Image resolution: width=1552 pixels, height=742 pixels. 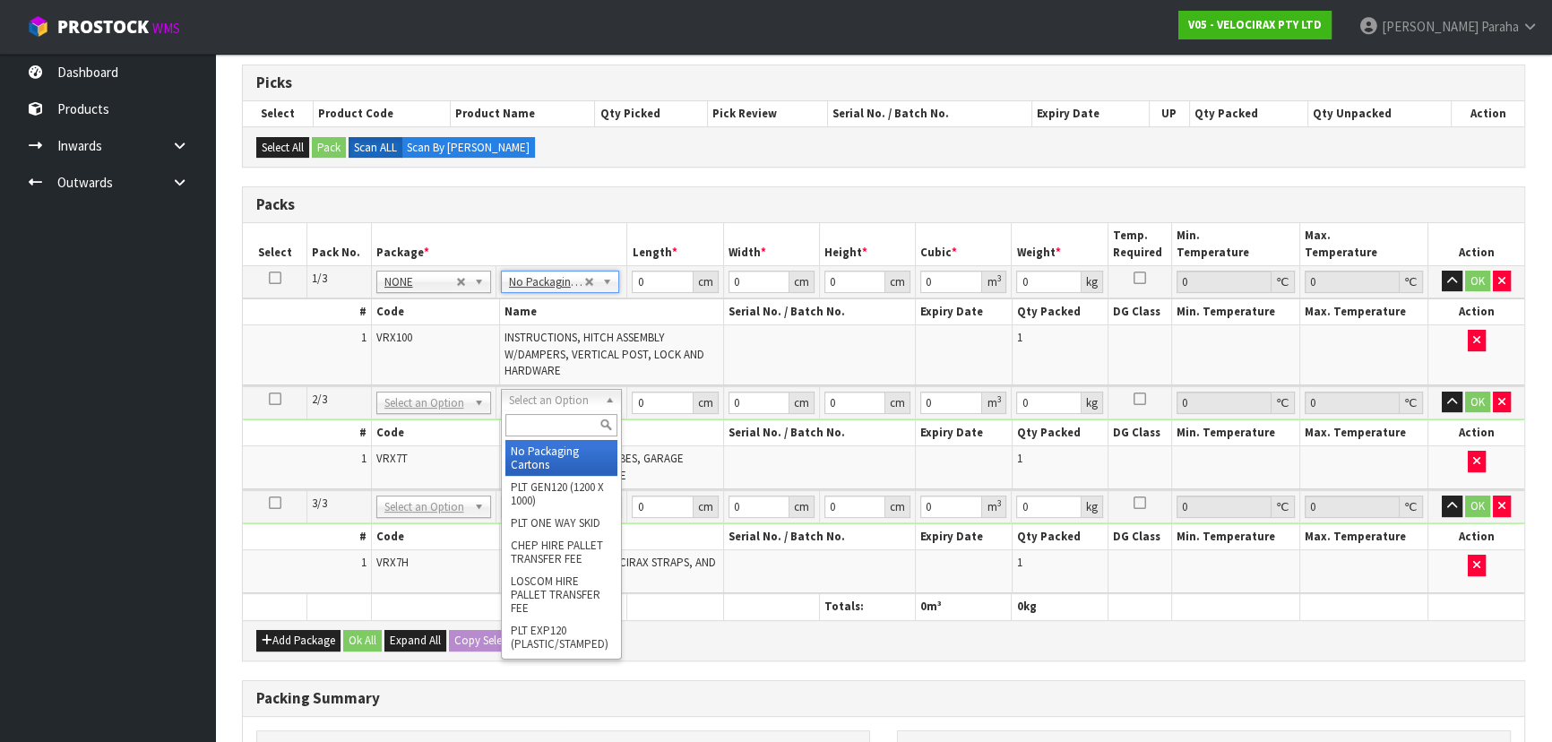 What do you see at coordinates (420, 282) in the screenshot?
I see `span: NONE` at bounding box center [420, 282].